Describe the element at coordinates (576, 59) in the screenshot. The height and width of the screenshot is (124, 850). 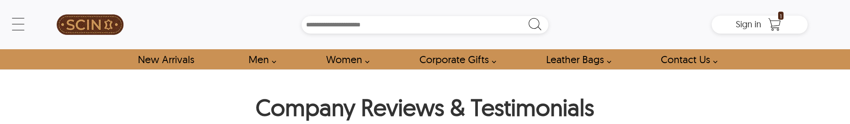
I see `a: Shop Leather Bags` at that location.